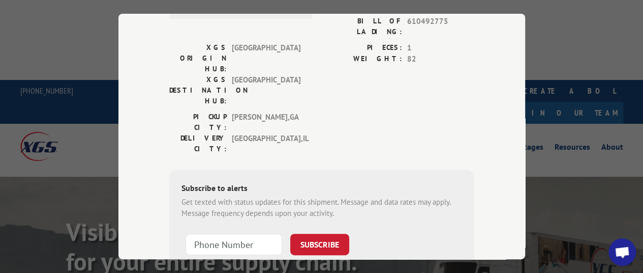 The image size is (643, 273). I want to click on label: BILL OF LADING:, so click(362, 26).